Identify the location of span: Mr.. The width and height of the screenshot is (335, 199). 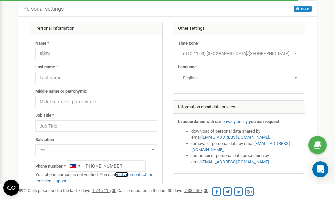
(96, 150).